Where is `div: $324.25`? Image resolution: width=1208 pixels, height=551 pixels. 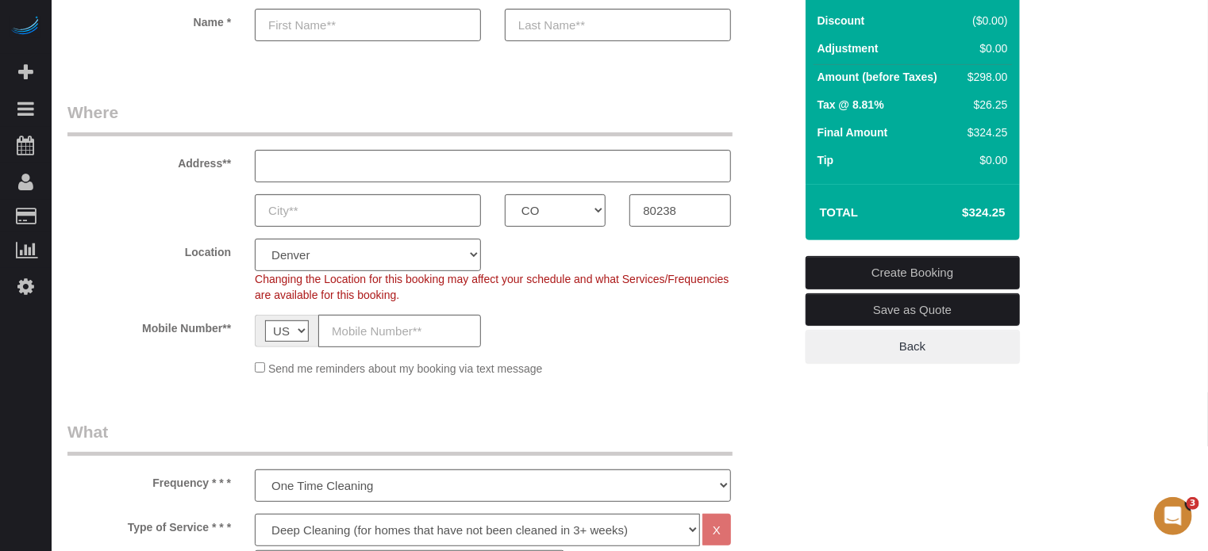 div: $324.25 is located at coordinates (984, 133).